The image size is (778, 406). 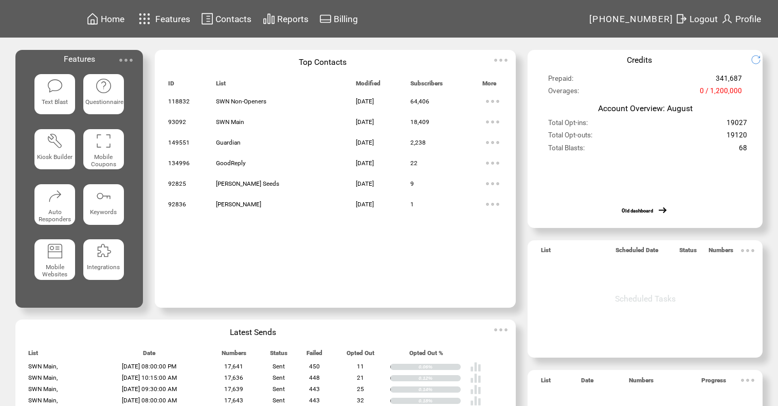 What do you see at coordinates (360, 377) in the screenshot?
I see `span: 21` at bounding box center [360, 377].